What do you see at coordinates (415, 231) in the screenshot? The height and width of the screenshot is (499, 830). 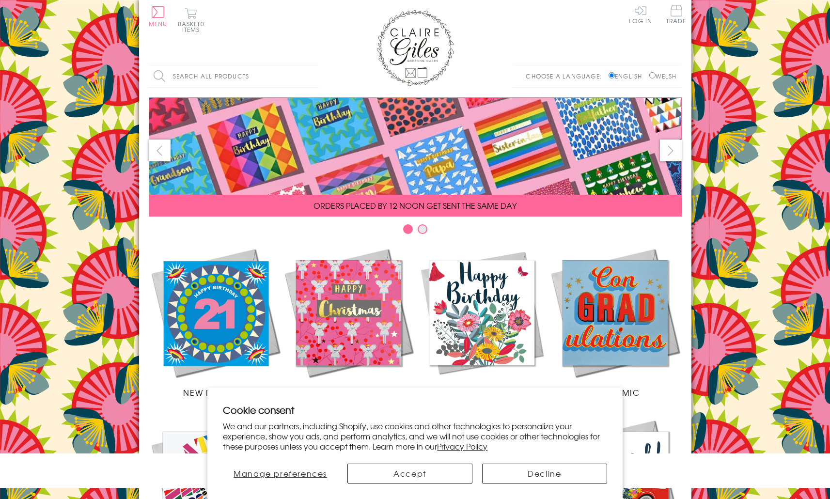 I see `div: Carousel Pagination` at bounding box center [415, 231].